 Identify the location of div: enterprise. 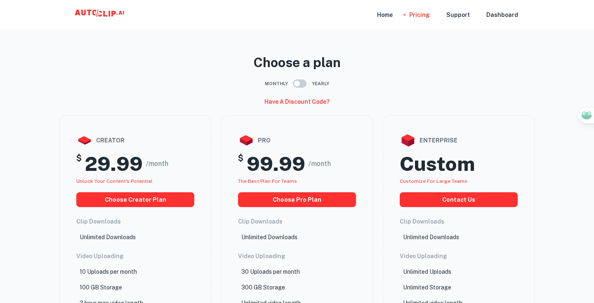
(459, 141).